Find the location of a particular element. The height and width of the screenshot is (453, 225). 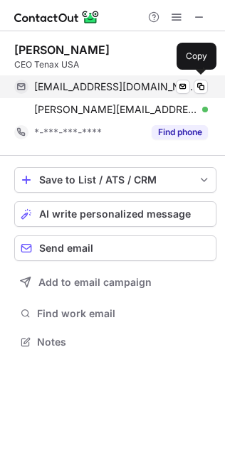

button: AI write personalized message is located at coordinates (115, 214).